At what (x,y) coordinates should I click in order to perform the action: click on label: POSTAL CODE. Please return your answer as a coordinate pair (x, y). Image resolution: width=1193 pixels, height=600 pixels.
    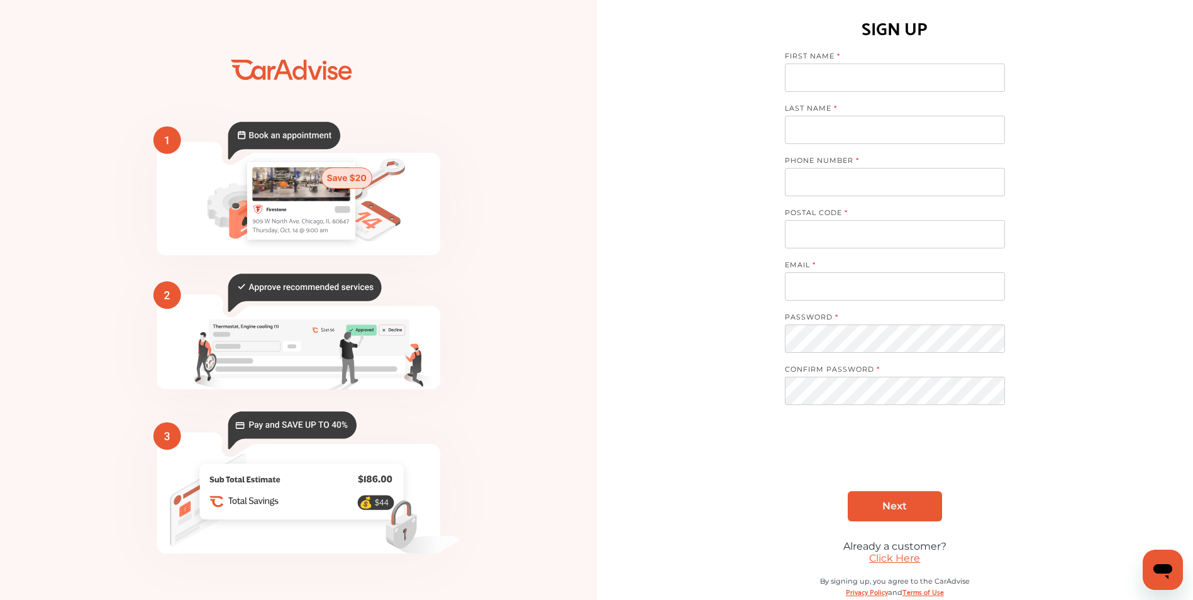
    Looking at the image, I should click on (889, 214).